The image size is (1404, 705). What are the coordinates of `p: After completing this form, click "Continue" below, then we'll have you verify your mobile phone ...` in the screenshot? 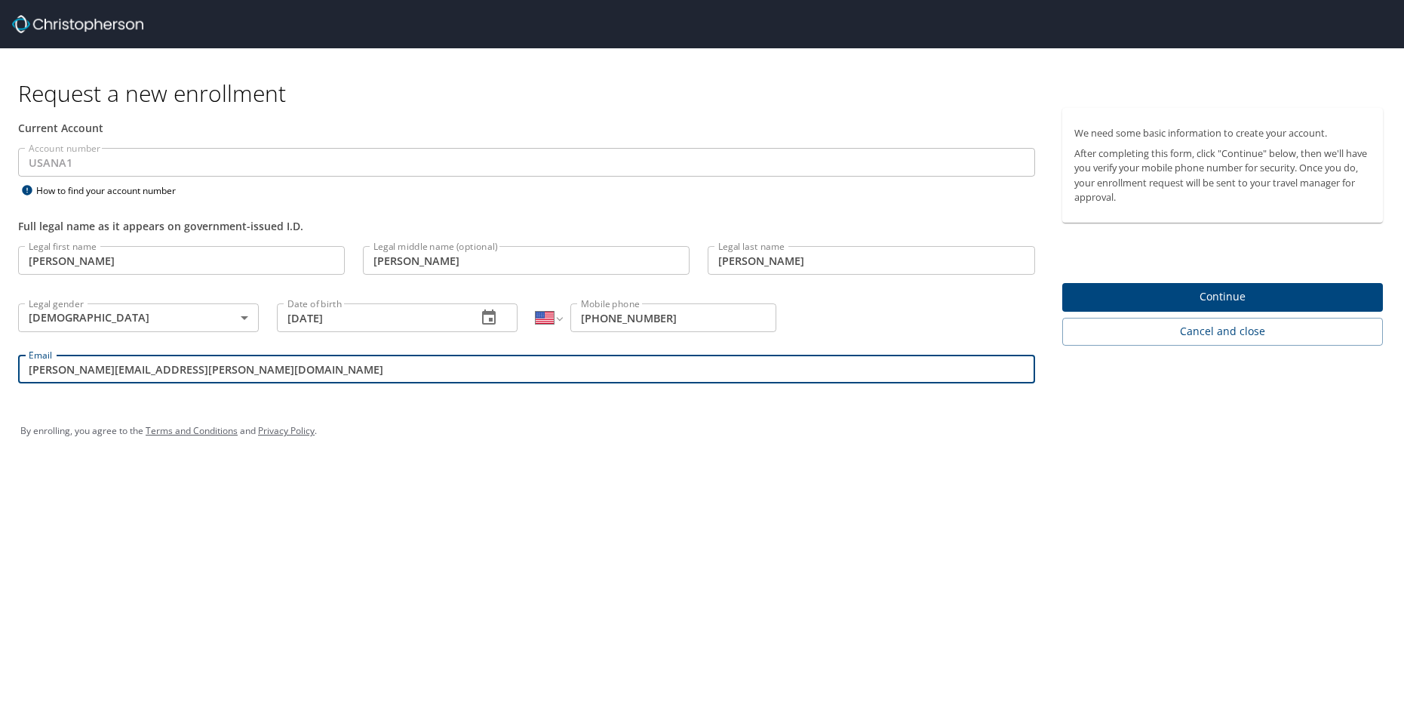 It's located at (1222, 175).